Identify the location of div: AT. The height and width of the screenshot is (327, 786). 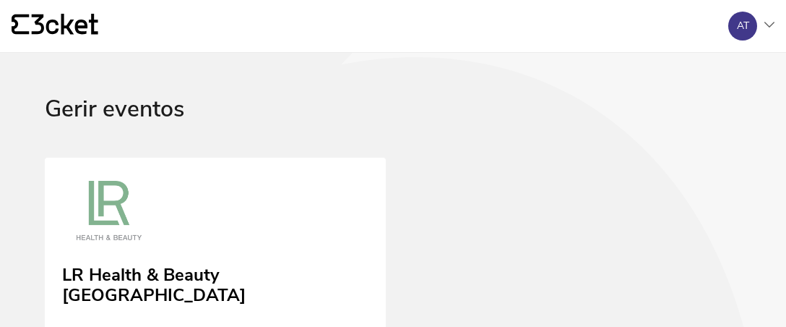
(743, 26).